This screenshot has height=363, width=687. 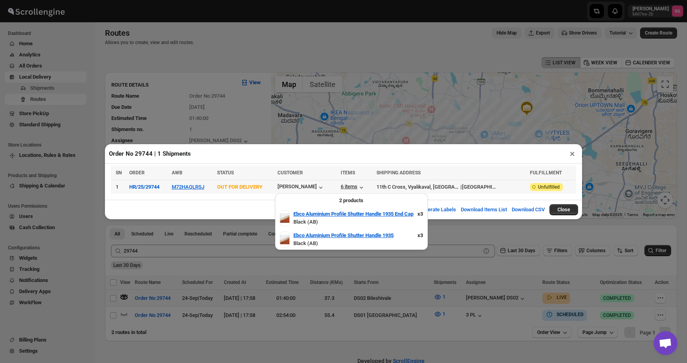 I want to click on button: Download CSV, so click(x=528, y=210).